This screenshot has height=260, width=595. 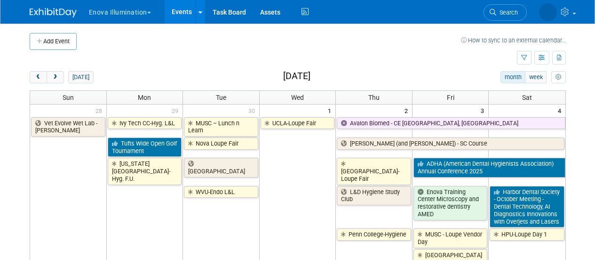 What do you see at coordinates (253, 110) in the screenshot?
I see `span: 30` at bounding box center [253, 110].